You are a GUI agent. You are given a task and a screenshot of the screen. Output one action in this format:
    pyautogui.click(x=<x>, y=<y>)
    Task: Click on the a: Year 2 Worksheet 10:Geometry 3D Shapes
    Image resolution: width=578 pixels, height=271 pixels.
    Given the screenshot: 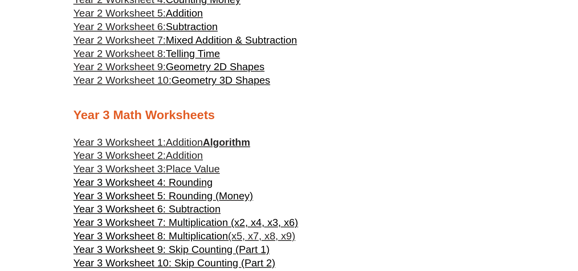 What is the action you would take?
    pyautogui.click(x=172, y=80)
    